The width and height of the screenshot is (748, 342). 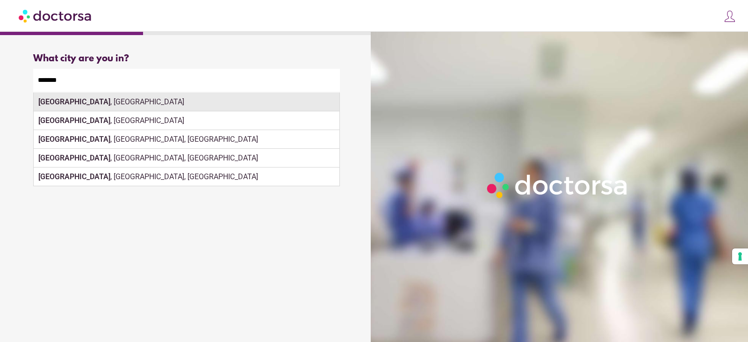 What do you see at coordinates (558, 185) in the screenshot?
I see `img: Logo-Doctorsa-trans-White-partial-flat.png` at bounding box center [558, 185].